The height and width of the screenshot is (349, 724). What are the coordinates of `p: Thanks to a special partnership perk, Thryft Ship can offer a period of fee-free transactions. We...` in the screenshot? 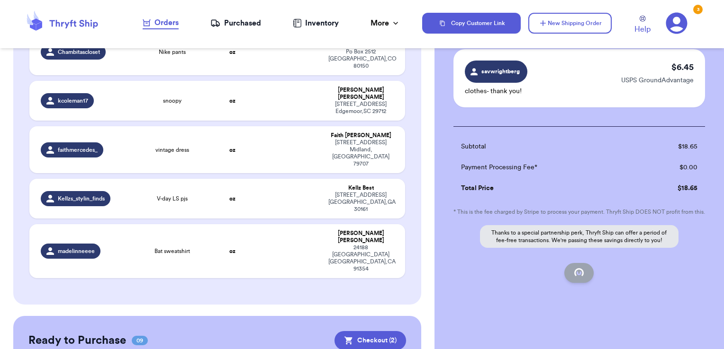 It's located at (579, 237).